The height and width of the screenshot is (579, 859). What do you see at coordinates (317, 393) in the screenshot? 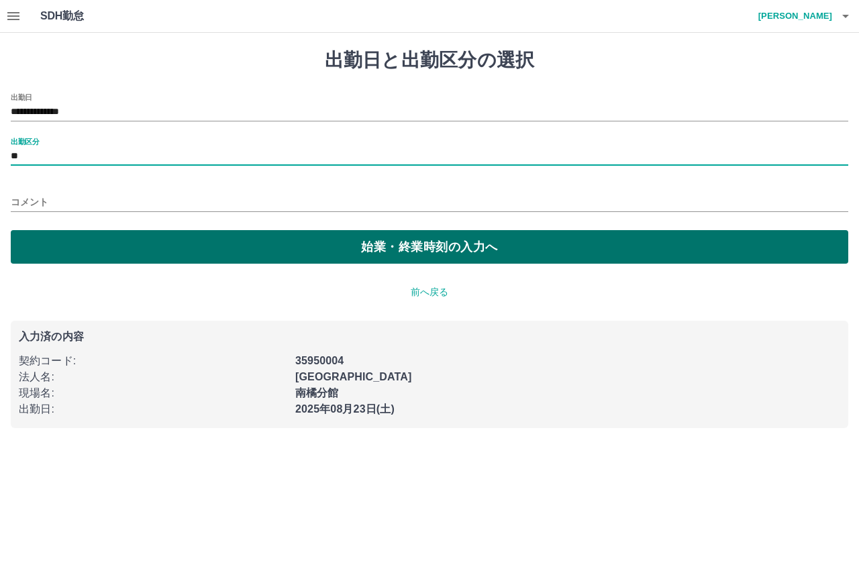
I see `b: 南橘分館` at bounding box center [317, 393].